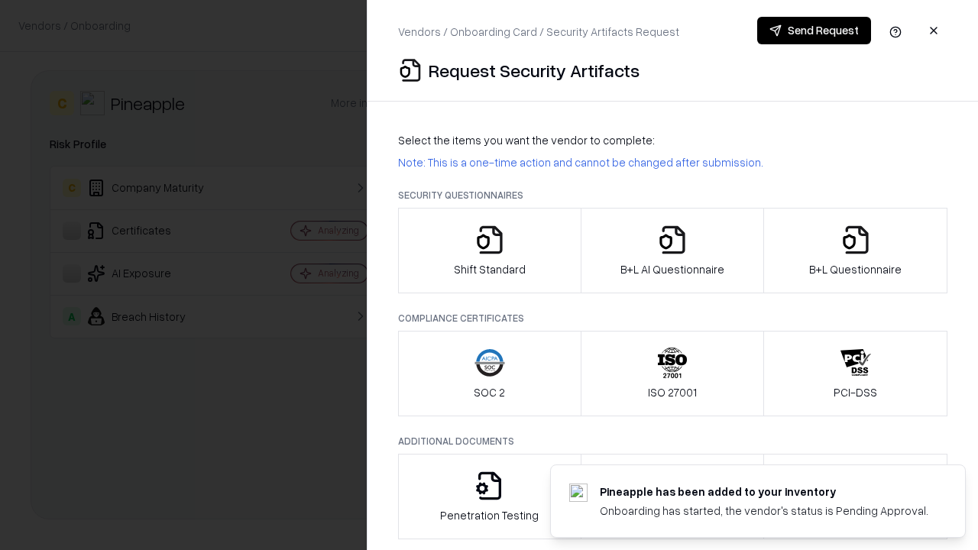  I want to click on p: B+L AI Questionnaire, so click(672, 269).